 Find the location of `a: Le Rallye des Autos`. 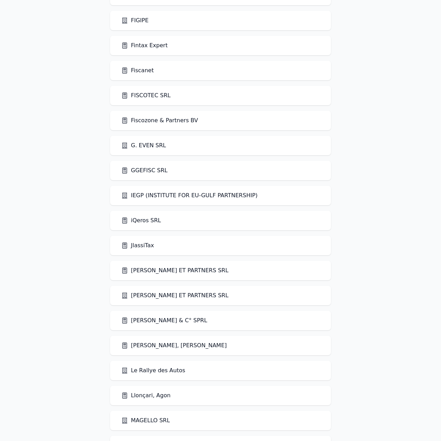

a: Le Rallye des Autos is located at coordinates (153, 370).